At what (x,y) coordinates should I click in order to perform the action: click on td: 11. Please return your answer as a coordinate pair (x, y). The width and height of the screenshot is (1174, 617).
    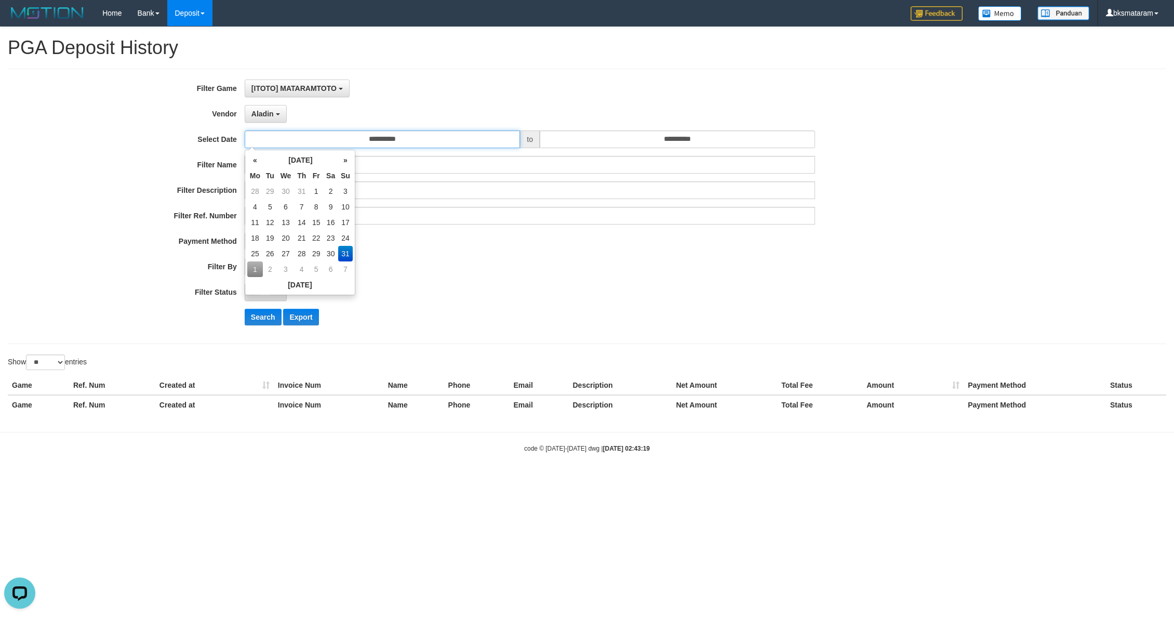
    Looking at the image, I should click on (255, 222).